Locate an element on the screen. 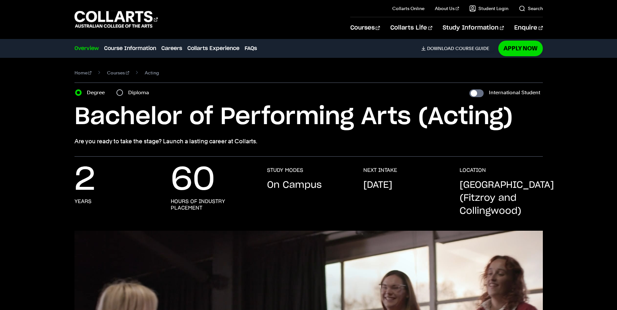  a: Search is located at coordinates (531, 8).